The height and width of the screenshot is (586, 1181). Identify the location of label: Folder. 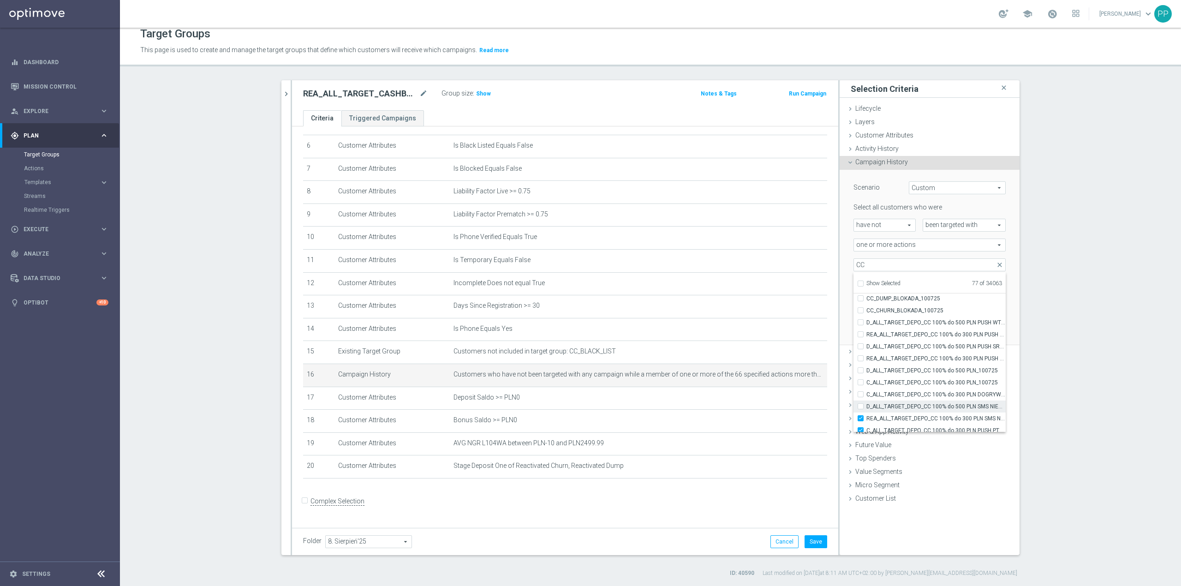
(312, 541).